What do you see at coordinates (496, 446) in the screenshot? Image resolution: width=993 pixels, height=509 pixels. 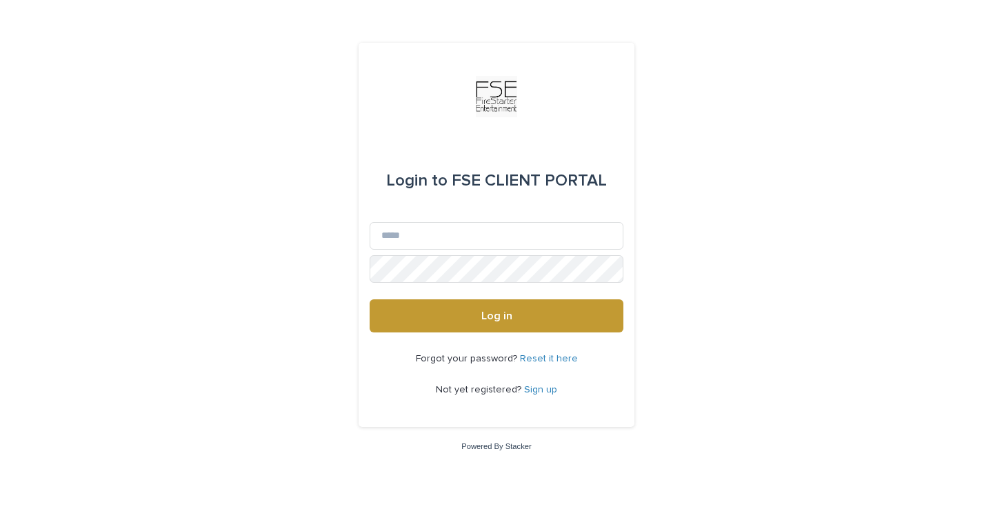 I see `a: Powered By Stacker` at bounding box center [496, 446].